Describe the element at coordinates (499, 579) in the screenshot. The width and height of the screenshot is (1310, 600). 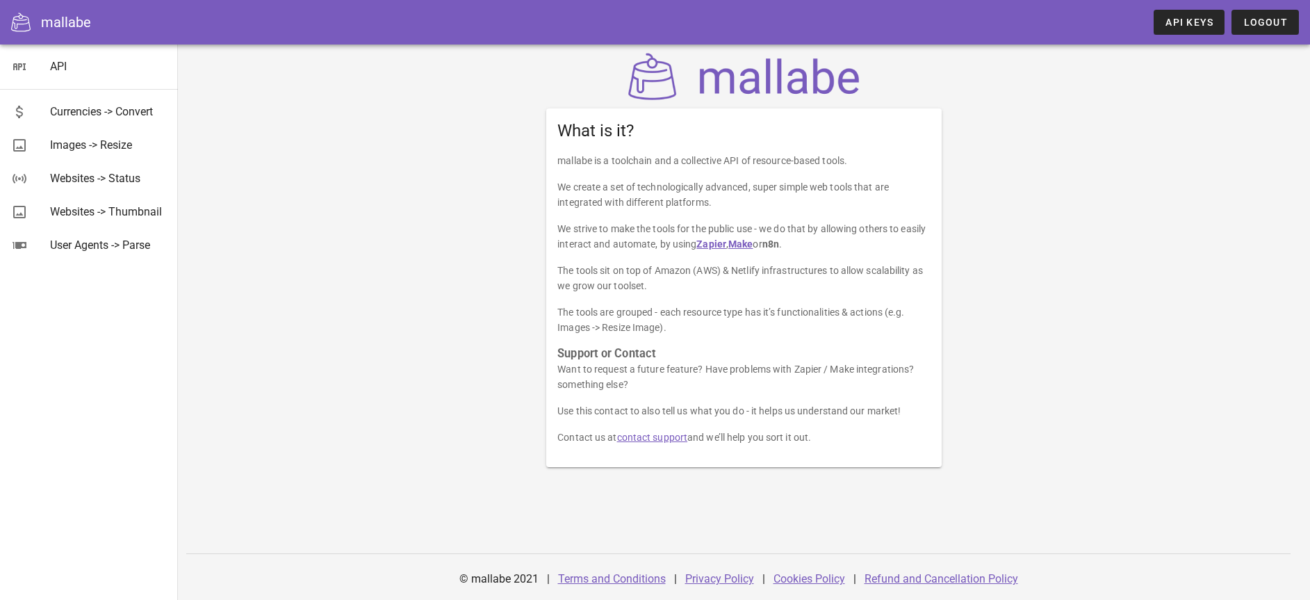
I see `div: © mallabe 2021` at that location.